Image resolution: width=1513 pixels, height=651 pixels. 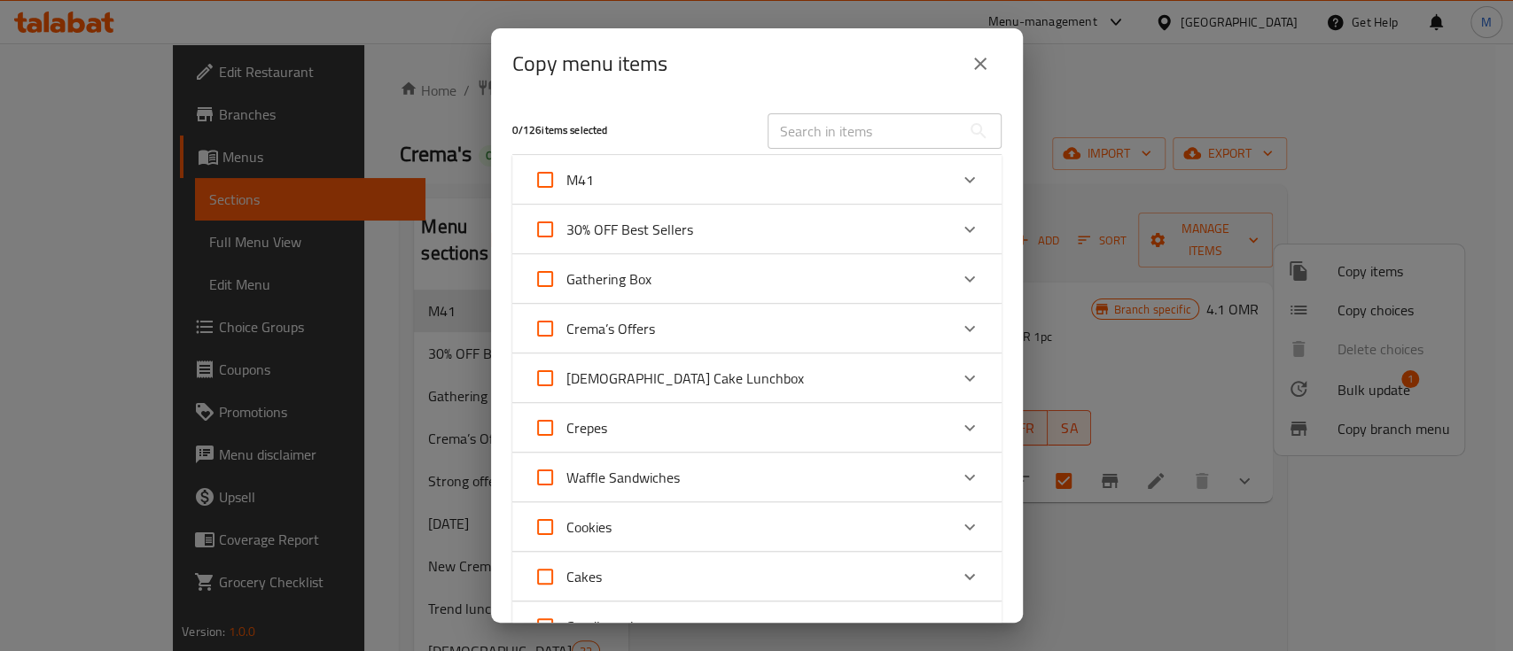 I want to click on h5: 0 / 126 items selected, so click(x=629, y=130).